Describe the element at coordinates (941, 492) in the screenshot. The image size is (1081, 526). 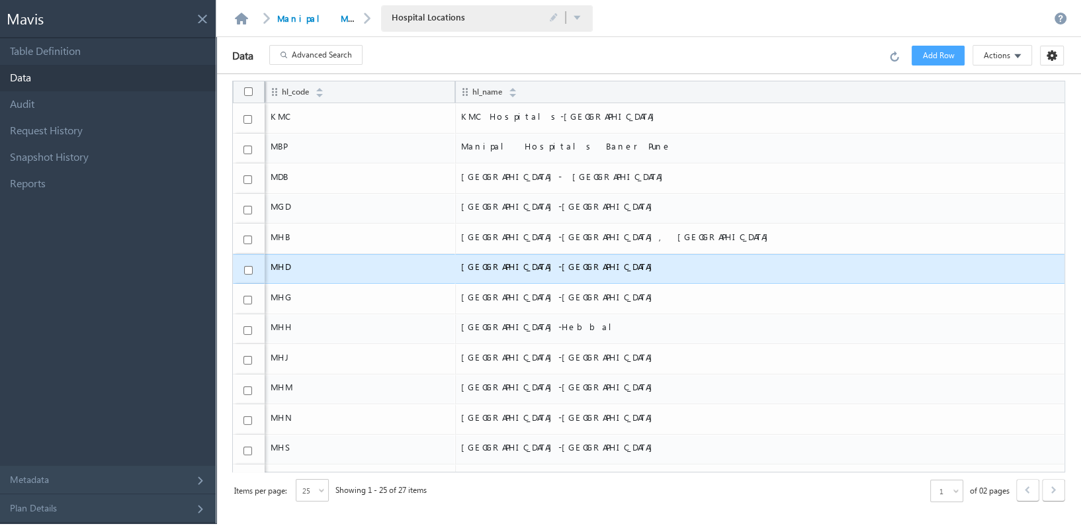
I see `span: 1` at that location.